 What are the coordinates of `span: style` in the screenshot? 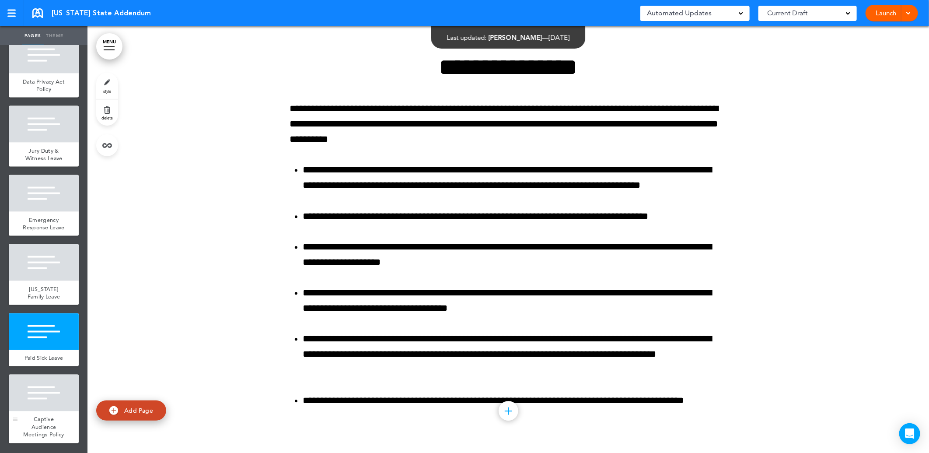 It's located at (107, 91).